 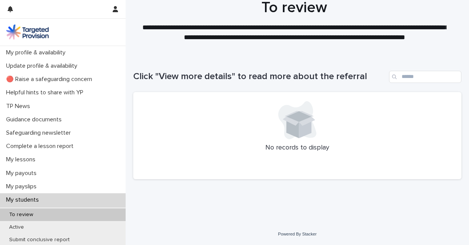 I want to click on p: My students, so click(x=24, y=200).